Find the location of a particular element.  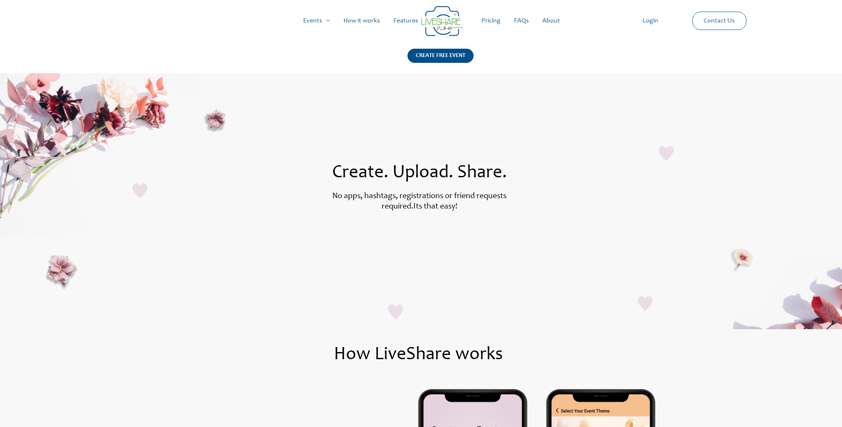

a: FAQs is located at coordinates (522, 21).